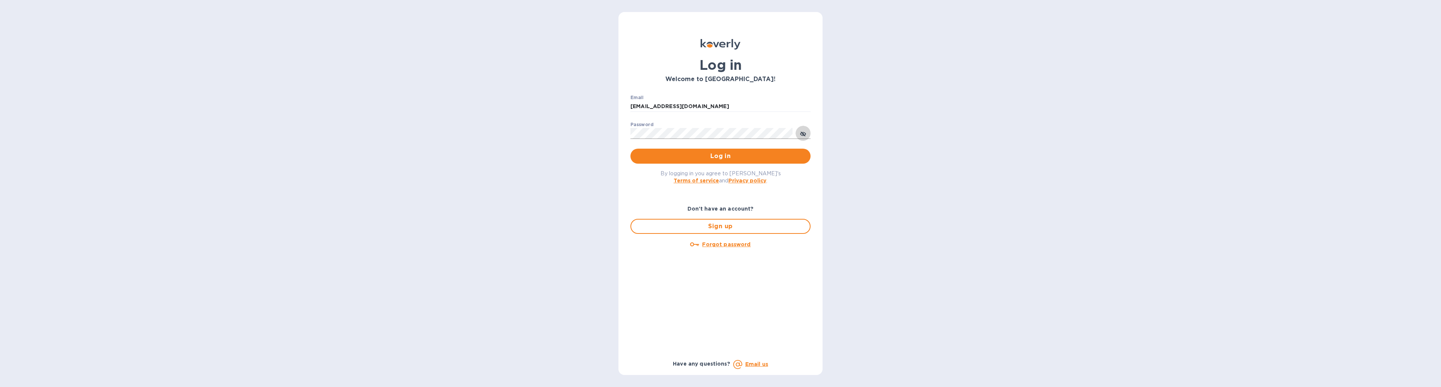 The width and height of the screenshot is (1441, 387). I want to click on label: Password, so click(642, 125).